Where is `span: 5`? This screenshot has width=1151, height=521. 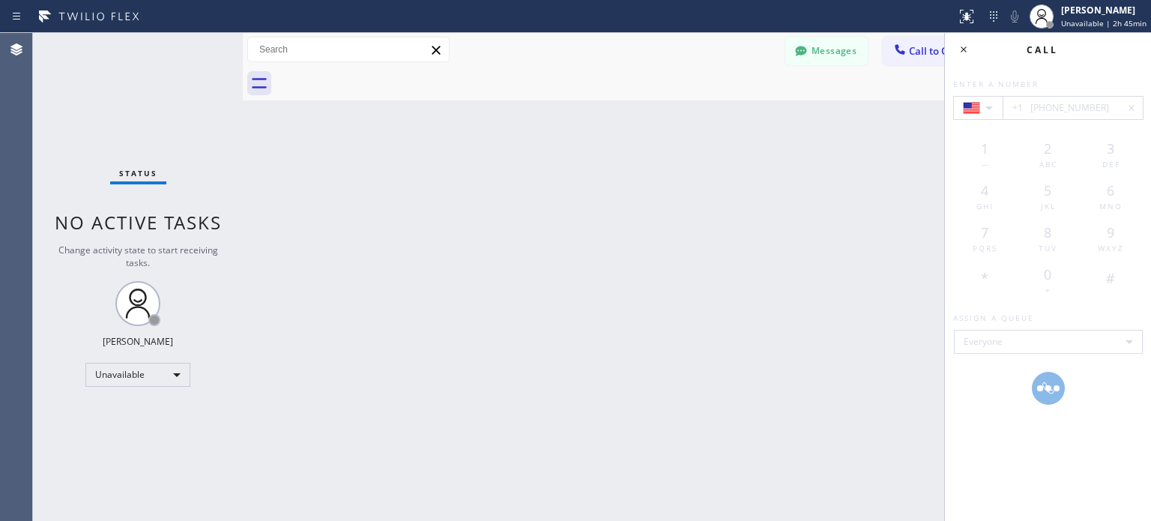 span: 5 is located at coordinates (1047, 190).